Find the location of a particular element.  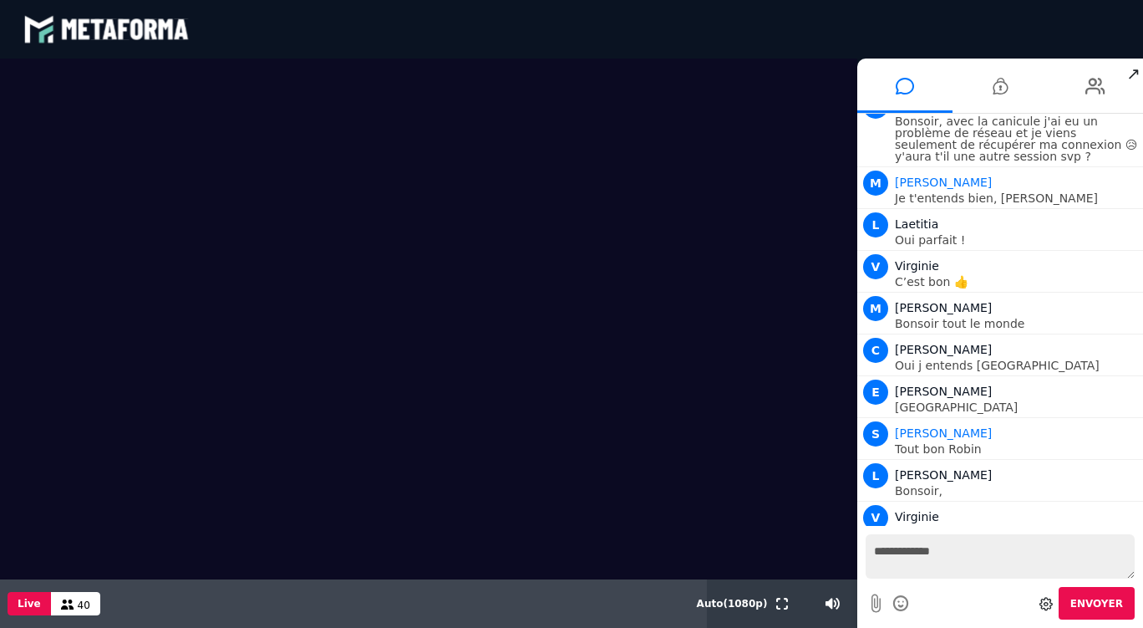

button: Live is located at coordinates (29, 603).